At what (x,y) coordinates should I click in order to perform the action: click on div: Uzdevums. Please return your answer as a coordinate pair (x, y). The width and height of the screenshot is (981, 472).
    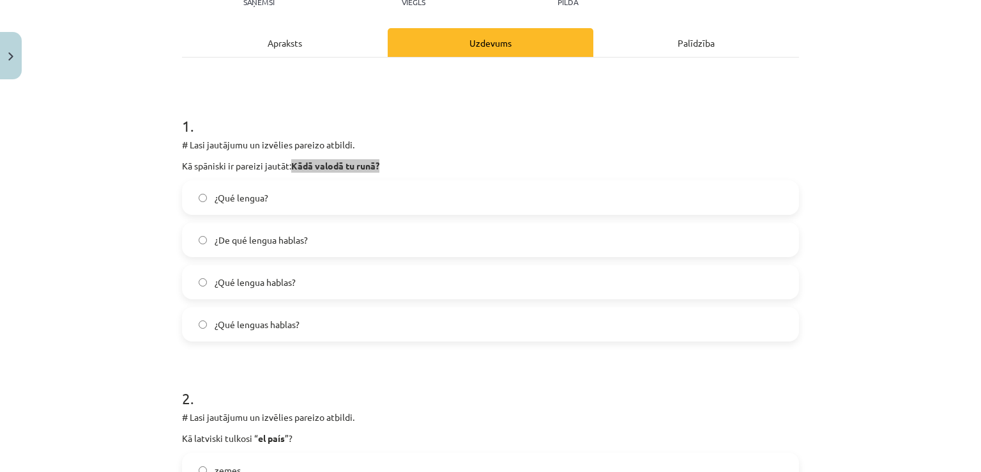
    Looking at the image, I should click on (491, 42).